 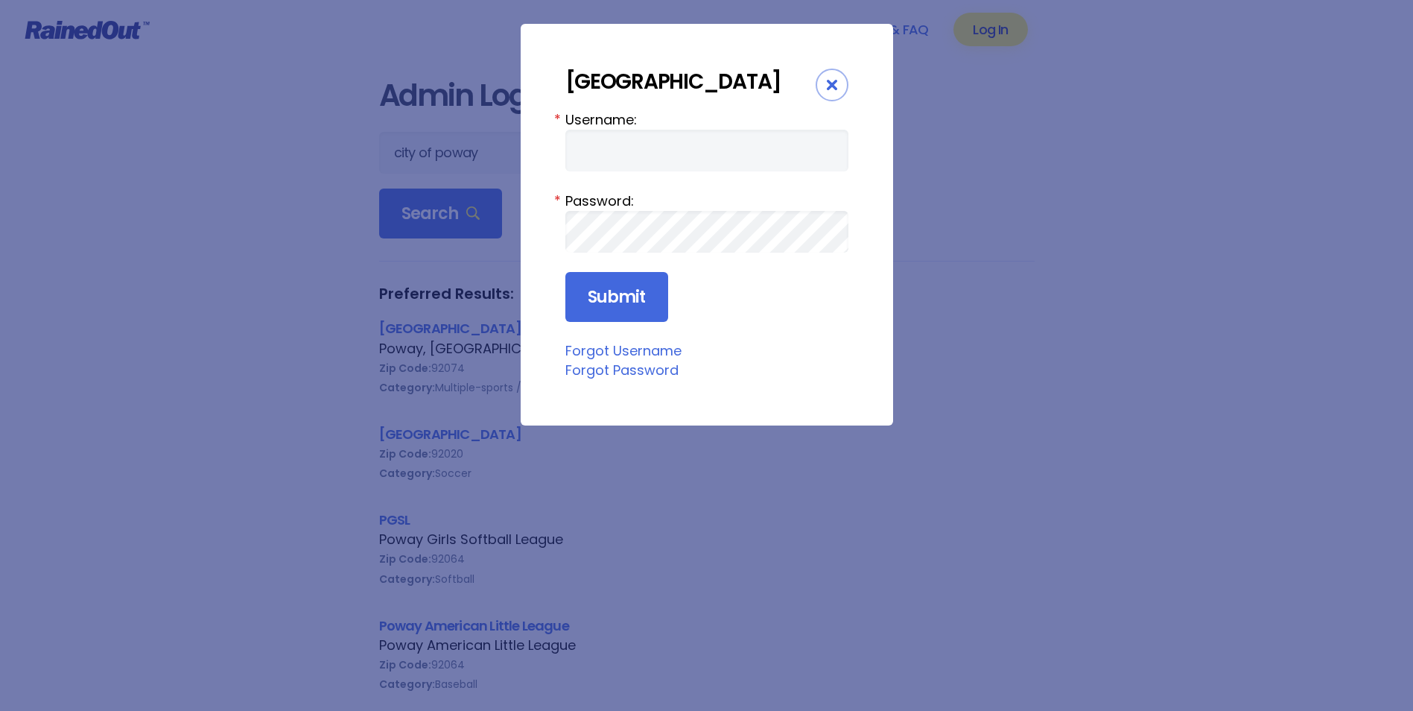 I want to click on label: Password:, so click(x=707, y=200).